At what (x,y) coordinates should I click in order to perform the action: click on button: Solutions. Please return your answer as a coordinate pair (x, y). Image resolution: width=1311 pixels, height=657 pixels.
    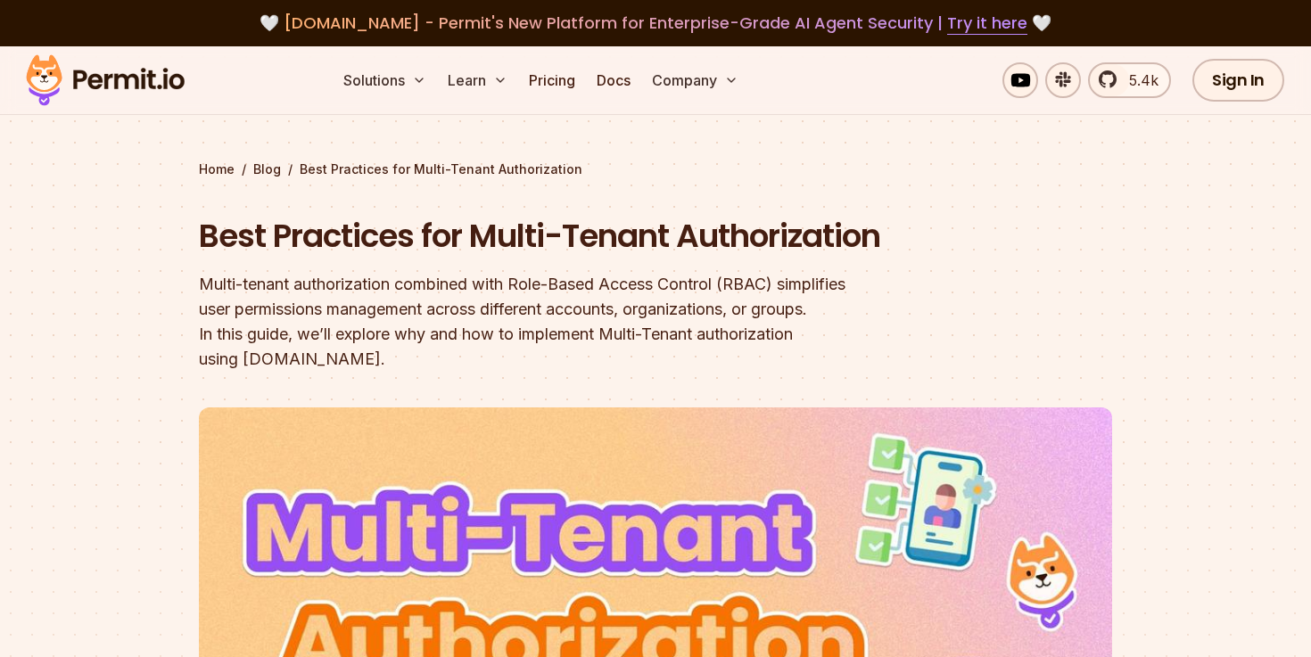
    Looking at the image, I should click on (384, 80).